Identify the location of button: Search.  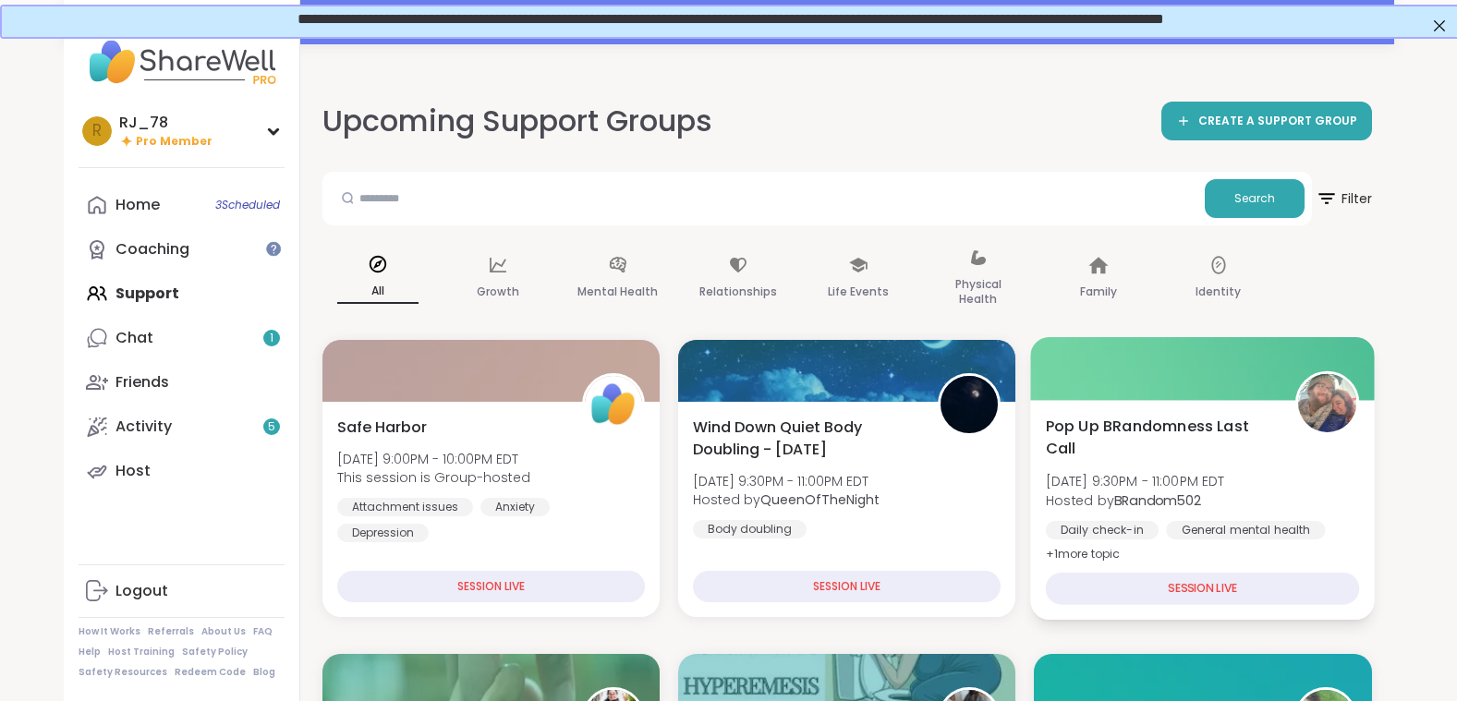
(1255, 199).